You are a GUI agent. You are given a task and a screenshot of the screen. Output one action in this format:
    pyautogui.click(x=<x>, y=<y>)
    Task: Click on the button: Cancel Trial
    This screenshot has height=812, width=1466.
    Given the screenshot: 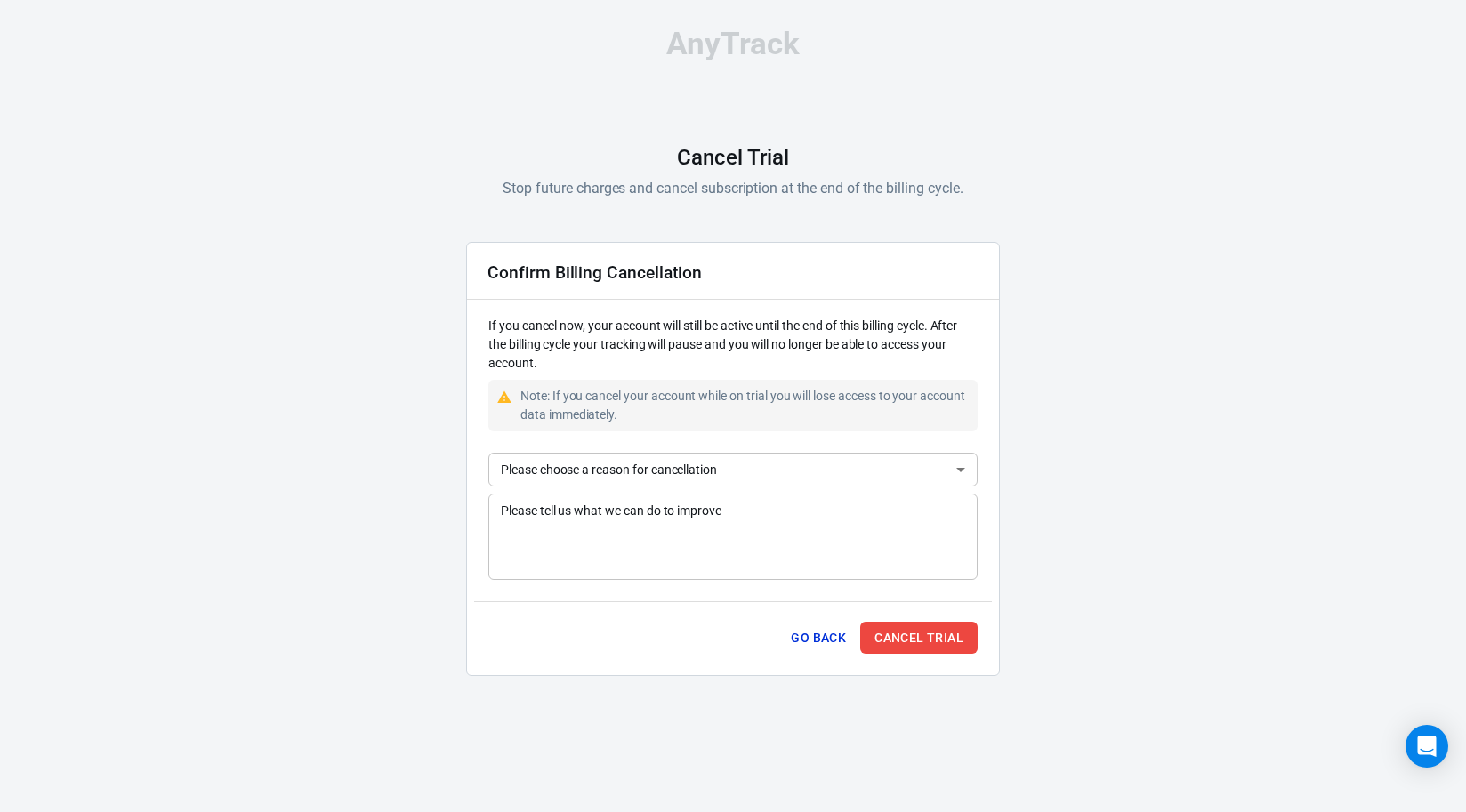 What is the action you would take?
    pyautogui.click(x=919, y=638)
    